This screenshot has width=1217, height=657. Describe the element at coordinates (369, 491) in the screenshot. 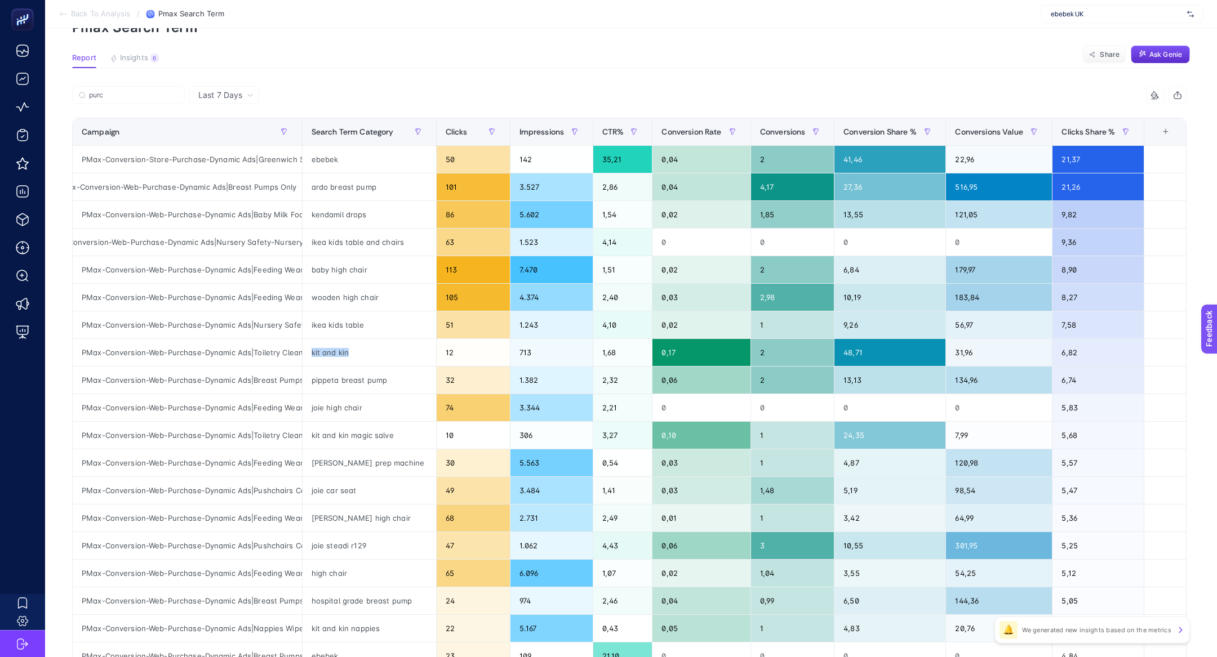

I see `div: joie car seat` at that location.